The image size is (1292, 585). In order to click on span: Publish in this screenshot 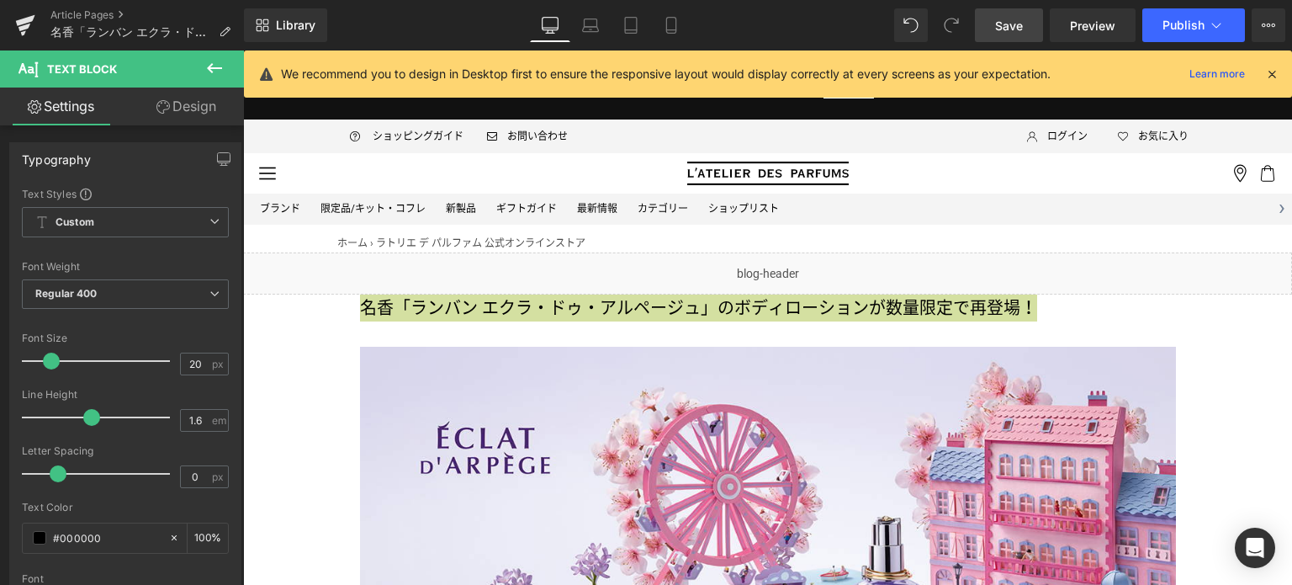, I will do `click(1184, 25)`.